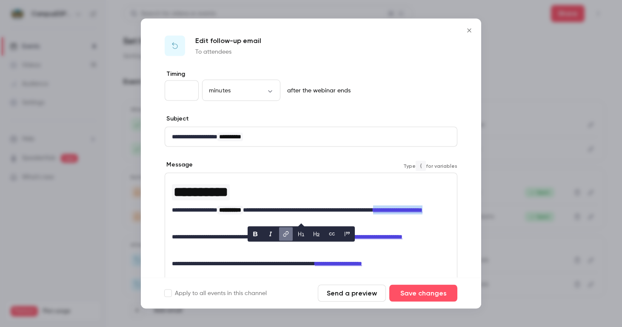 The height and width of the screenshot is (327, 622). I want to click on button: blockquote, so click(347, 234).